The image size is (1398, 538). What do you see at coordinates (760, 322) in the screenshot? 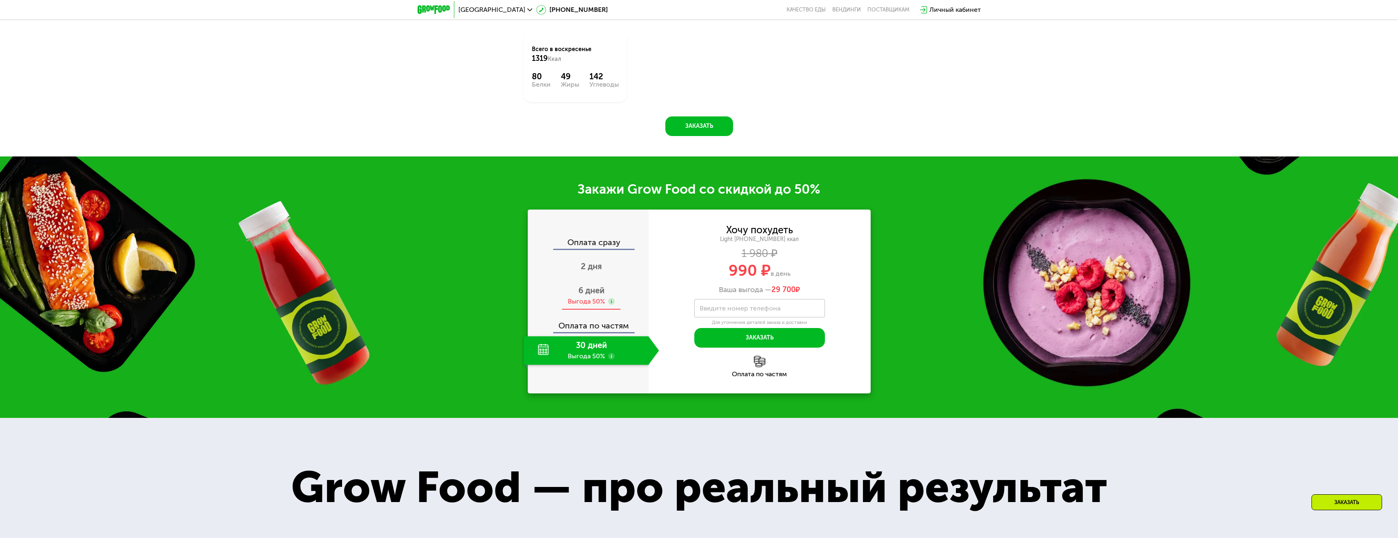
I see `div: Для уточнения деталей заказа и доставки` at bounding box center [760, 322].